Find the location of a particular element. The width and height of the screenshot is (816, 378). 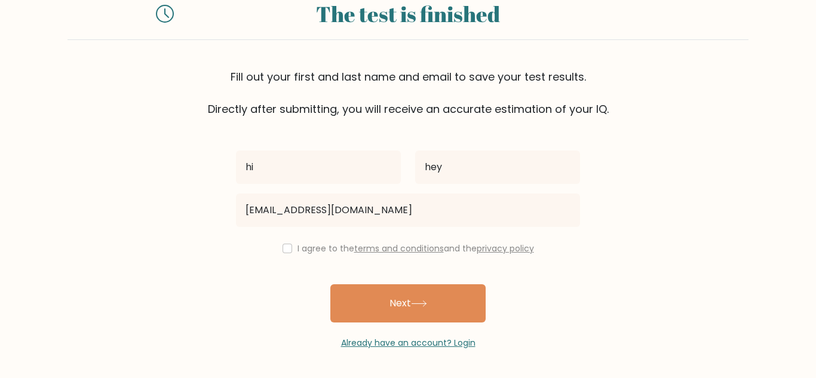

button: Next is located at coordinates (408, 303).